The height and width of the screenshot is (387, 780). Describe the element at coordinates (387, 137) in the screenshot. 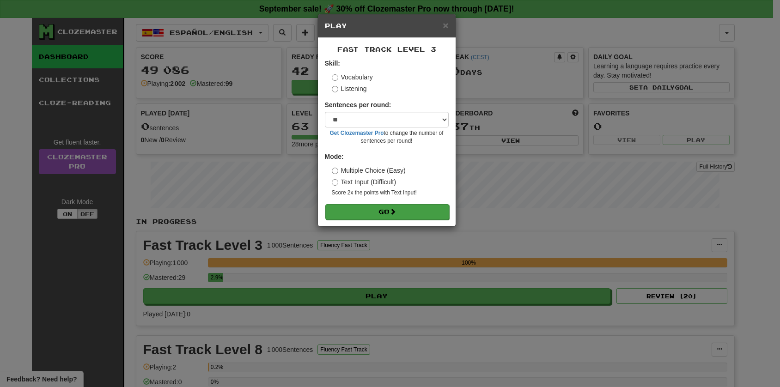

I see `small: to change the number of sentences per round!` at that location.